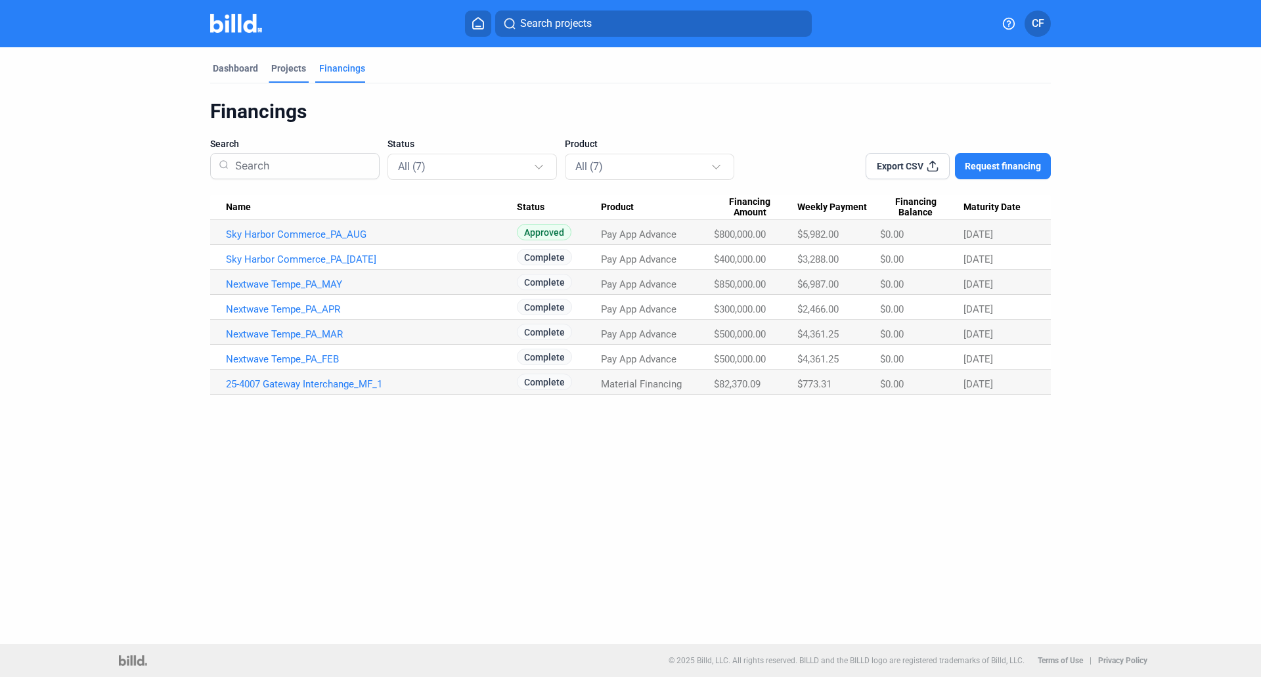 This screenshot has width=1261, height=677. I want to click on button: Search projects, so click(654, 24).